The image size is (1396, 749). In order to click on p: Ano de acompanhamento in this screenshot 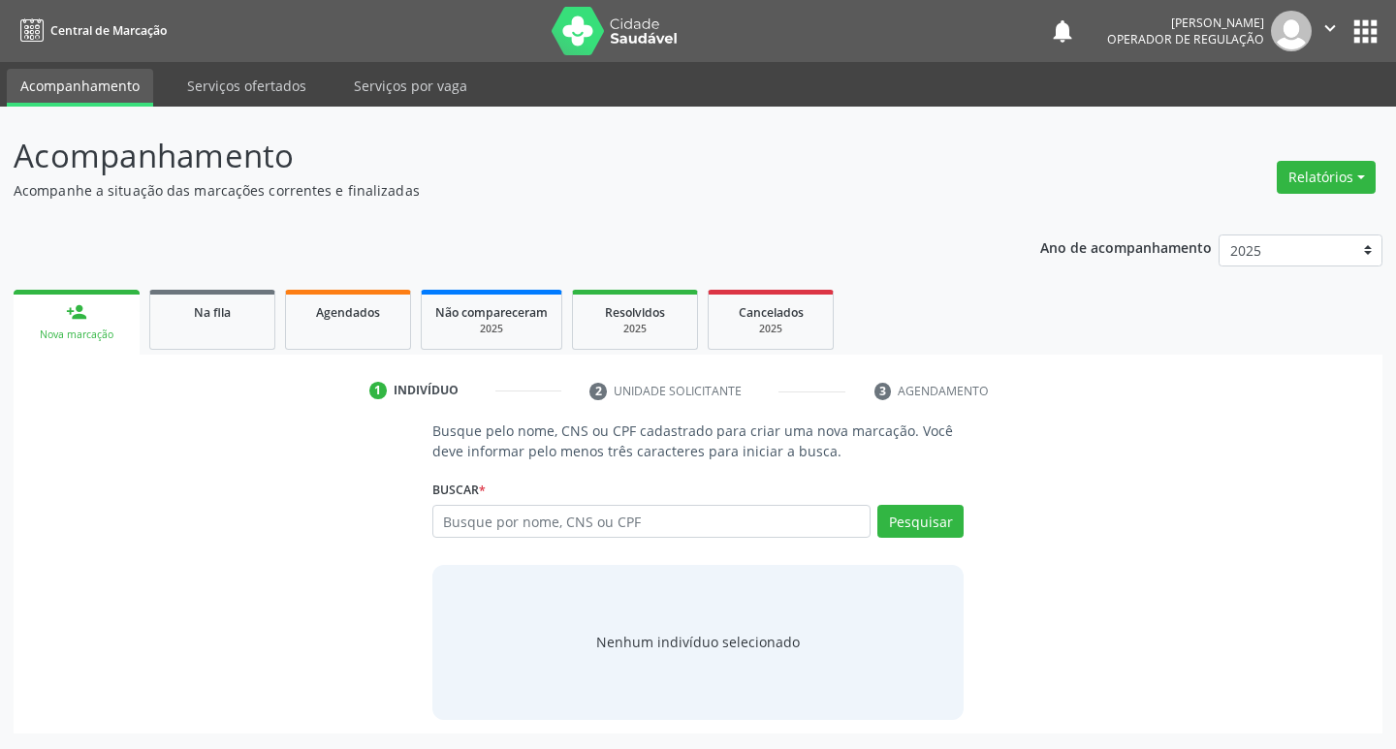, I will do `click(1125, 246)`.